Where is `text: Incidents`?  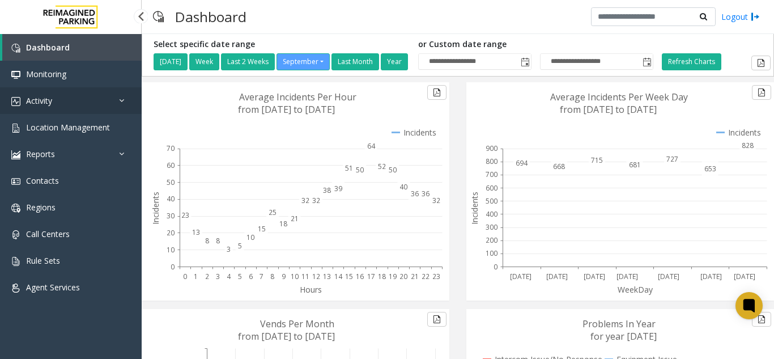 text: Incidents is located at coordinates (155, 208).